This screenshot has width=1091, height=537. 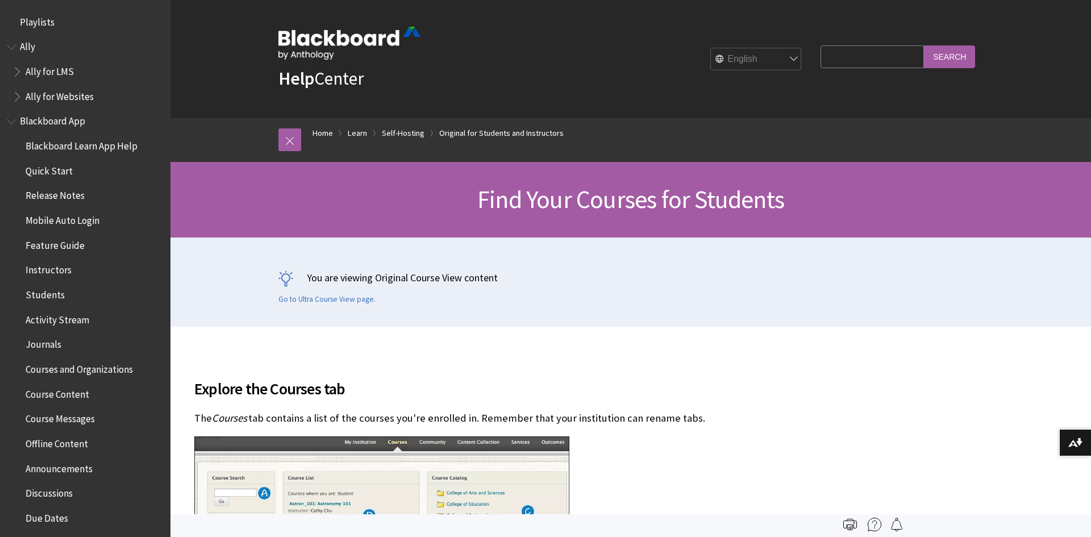 I want to click on span: Students, so click(x=45, y=293).